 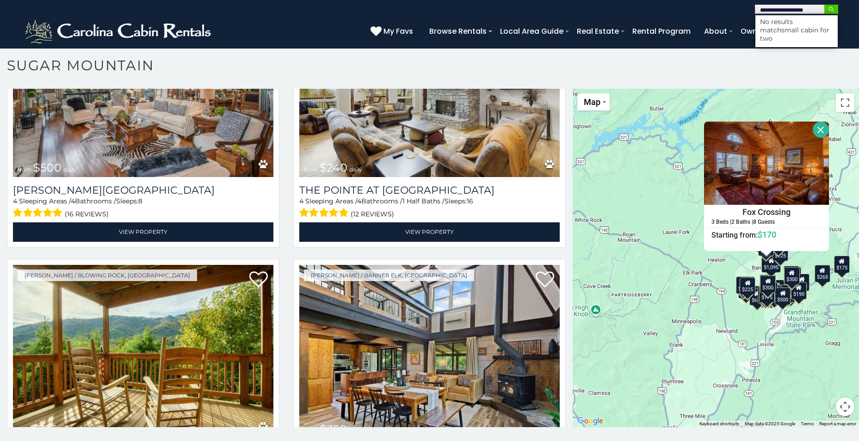 I want to click on button: Keyboard shortcuts, so click(x=719, y=424).